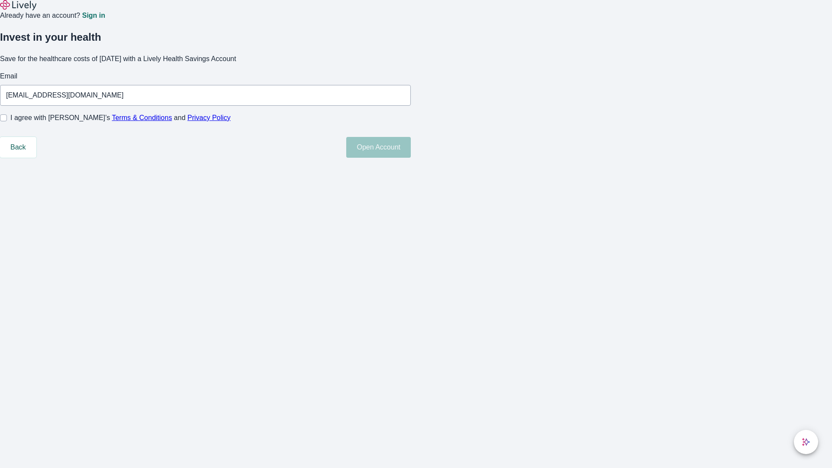 This screenshot has height=468, width=832. What do you see at coordinates (806, 442) in the screenshot?
I see `svg: Lively AI Assistant` at bounding box center [806, 442].